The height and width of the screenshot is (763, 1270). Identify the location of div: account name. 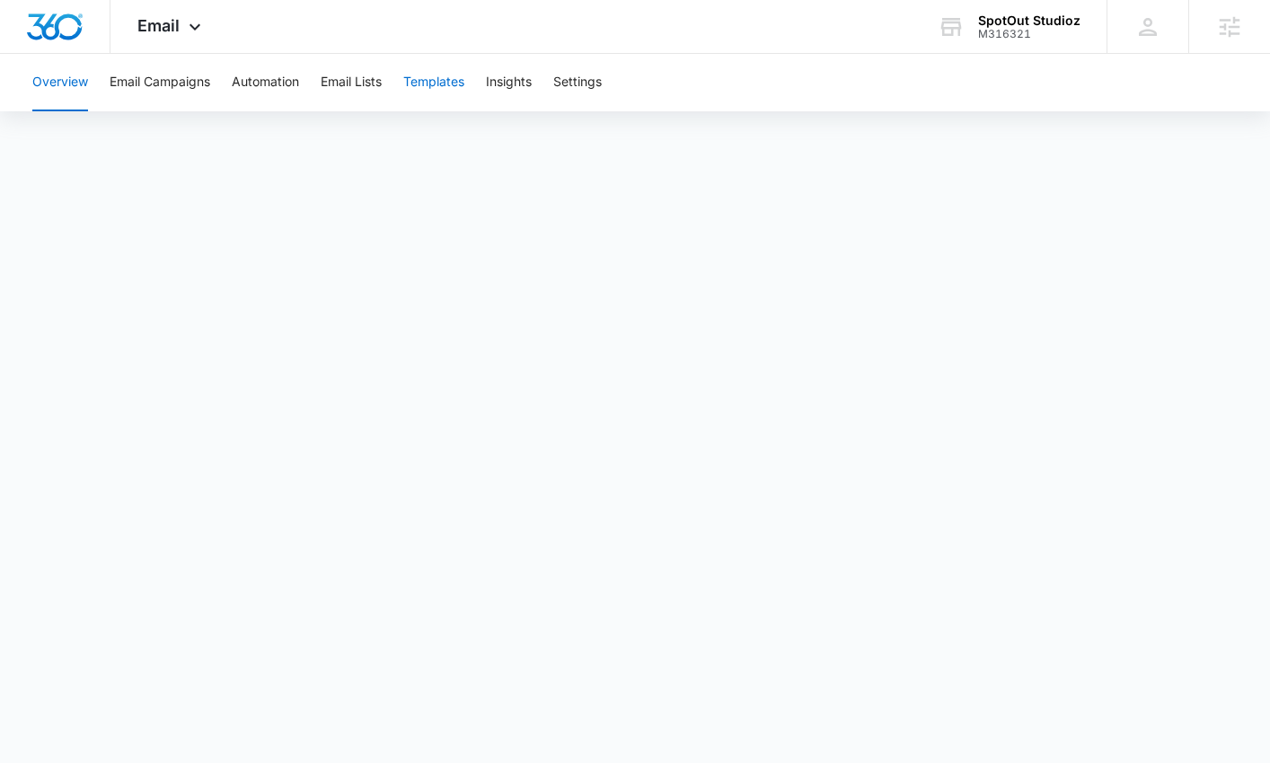
(1029, 21).